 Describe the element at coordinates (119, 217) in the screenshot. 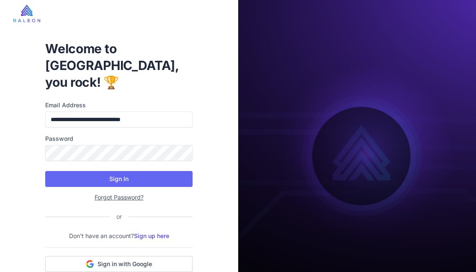

I see `div: or` at that location.